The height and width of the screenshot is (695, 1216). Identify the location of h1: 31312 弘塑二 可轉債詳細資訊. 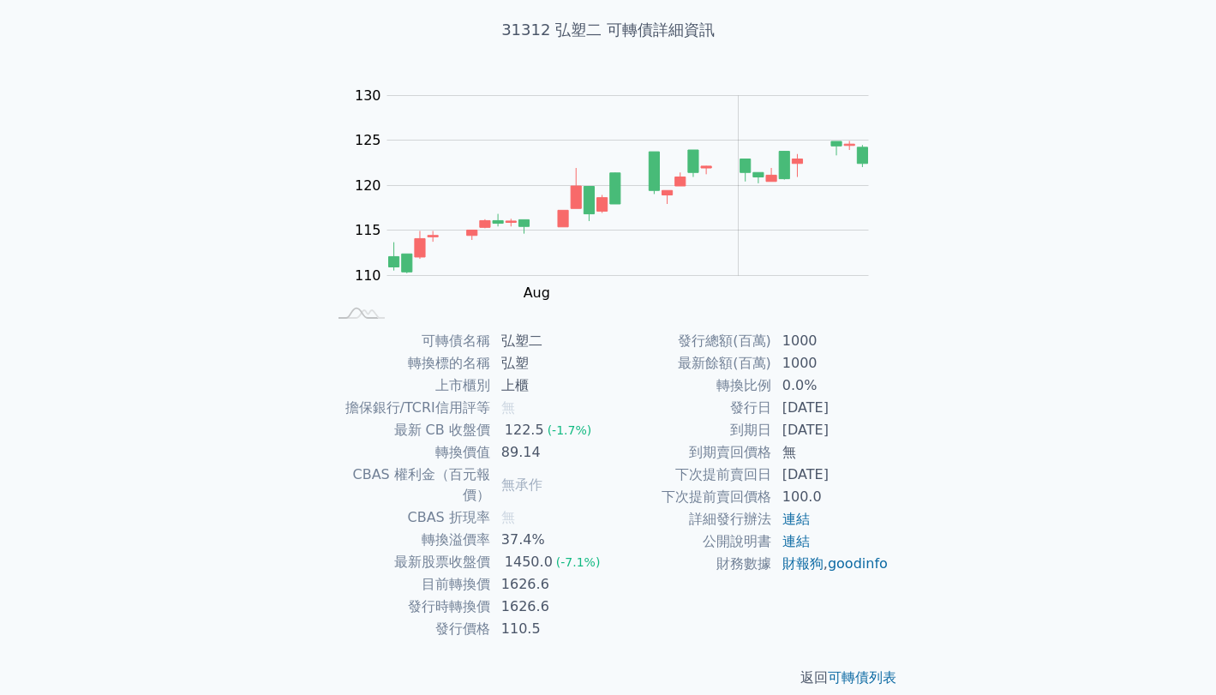
(609, 30).